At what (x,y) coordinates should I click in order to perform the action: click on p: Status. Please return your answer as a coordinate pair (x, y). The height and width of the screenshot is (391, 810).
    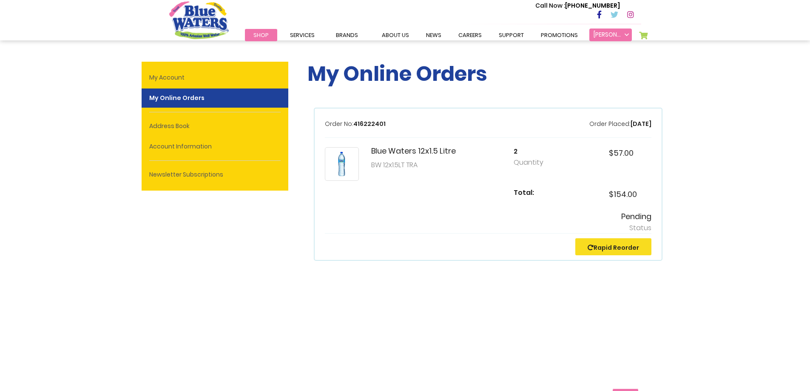
    Looking at the image, I should click on (488, 228).